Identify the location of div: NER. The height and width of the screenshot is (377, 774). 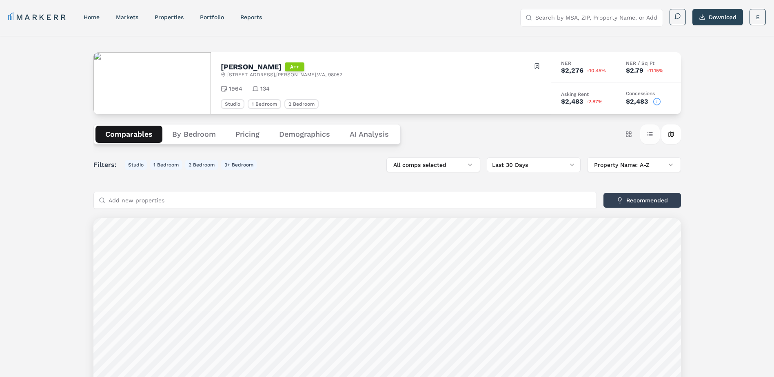
(583, 63).